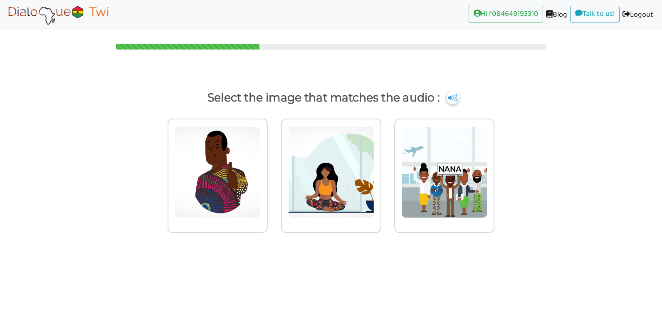 The height and width of the screenshot is (322, 662). I want to click on a: Hi f084649193310, so click(506, 14).